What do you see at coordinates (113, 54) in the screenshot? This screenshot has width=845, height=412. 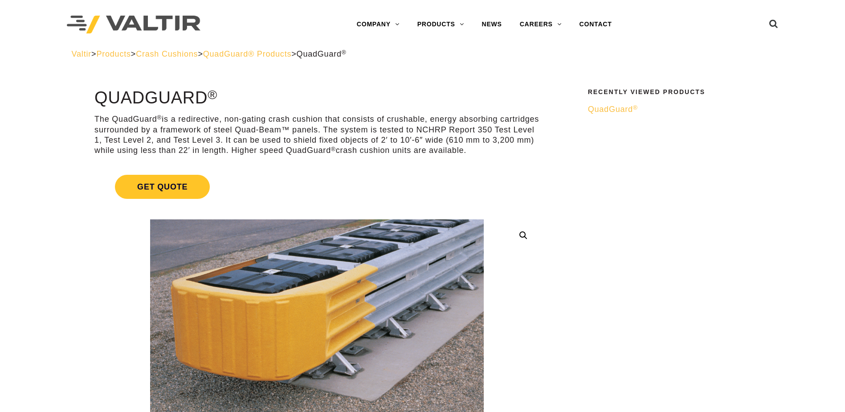 I see `a: Products` at bounding box center [113, 54].